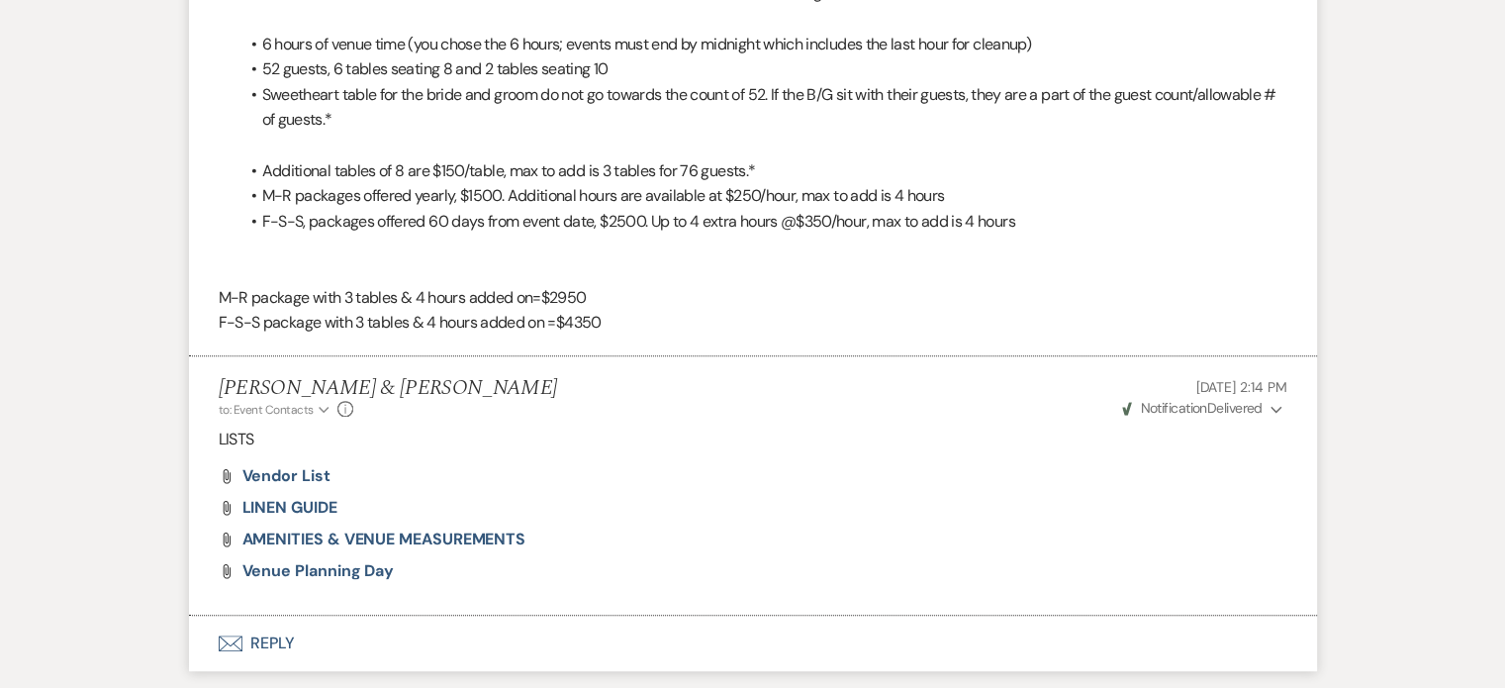 This screenshot has height=688, width=1505. I want to click on span: Vendor List, so click(286, 475).